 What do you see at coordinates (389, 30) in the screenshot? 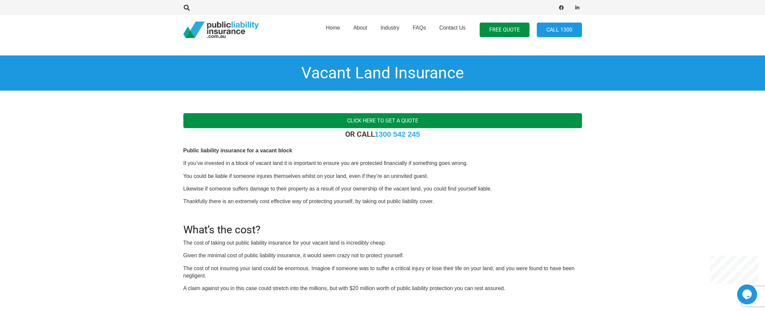
I see `a: Industry` at bounding box center [389, 30].